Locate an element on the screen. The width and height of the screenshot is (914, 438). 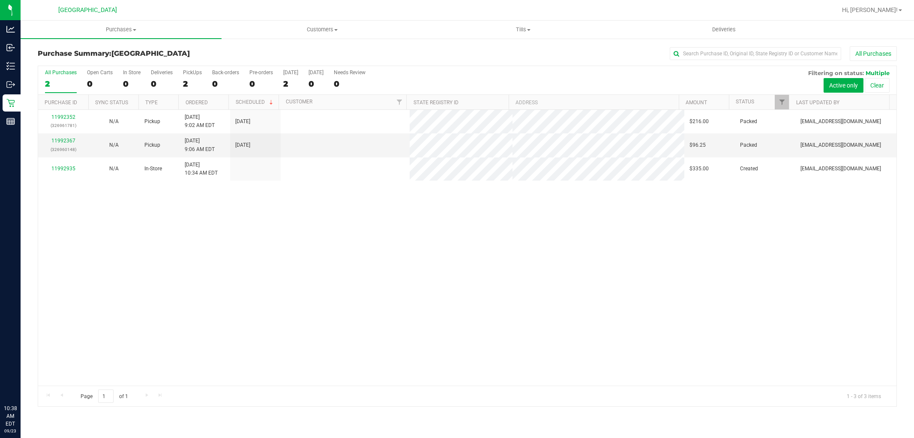
a: Purchases is located at coordinates (121, 30).